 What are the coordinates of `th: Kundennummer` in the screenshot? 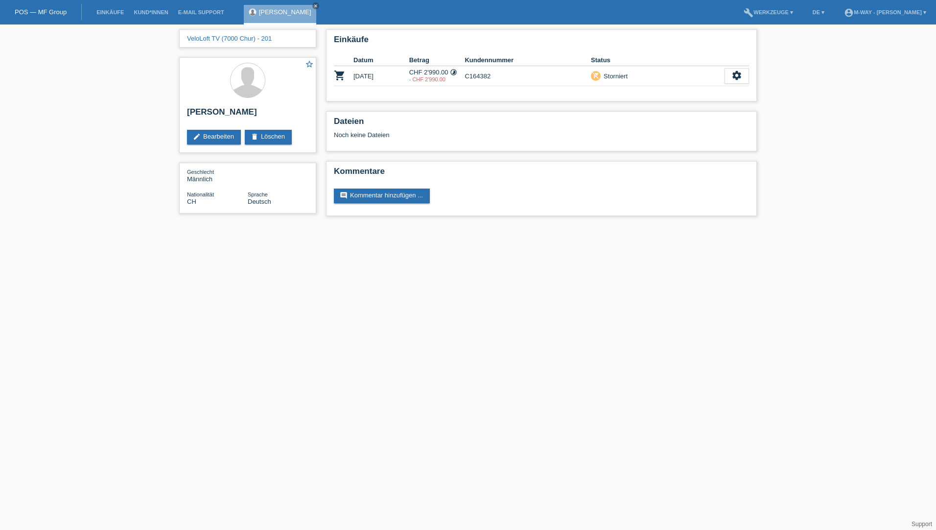 It's located at (528, 60).